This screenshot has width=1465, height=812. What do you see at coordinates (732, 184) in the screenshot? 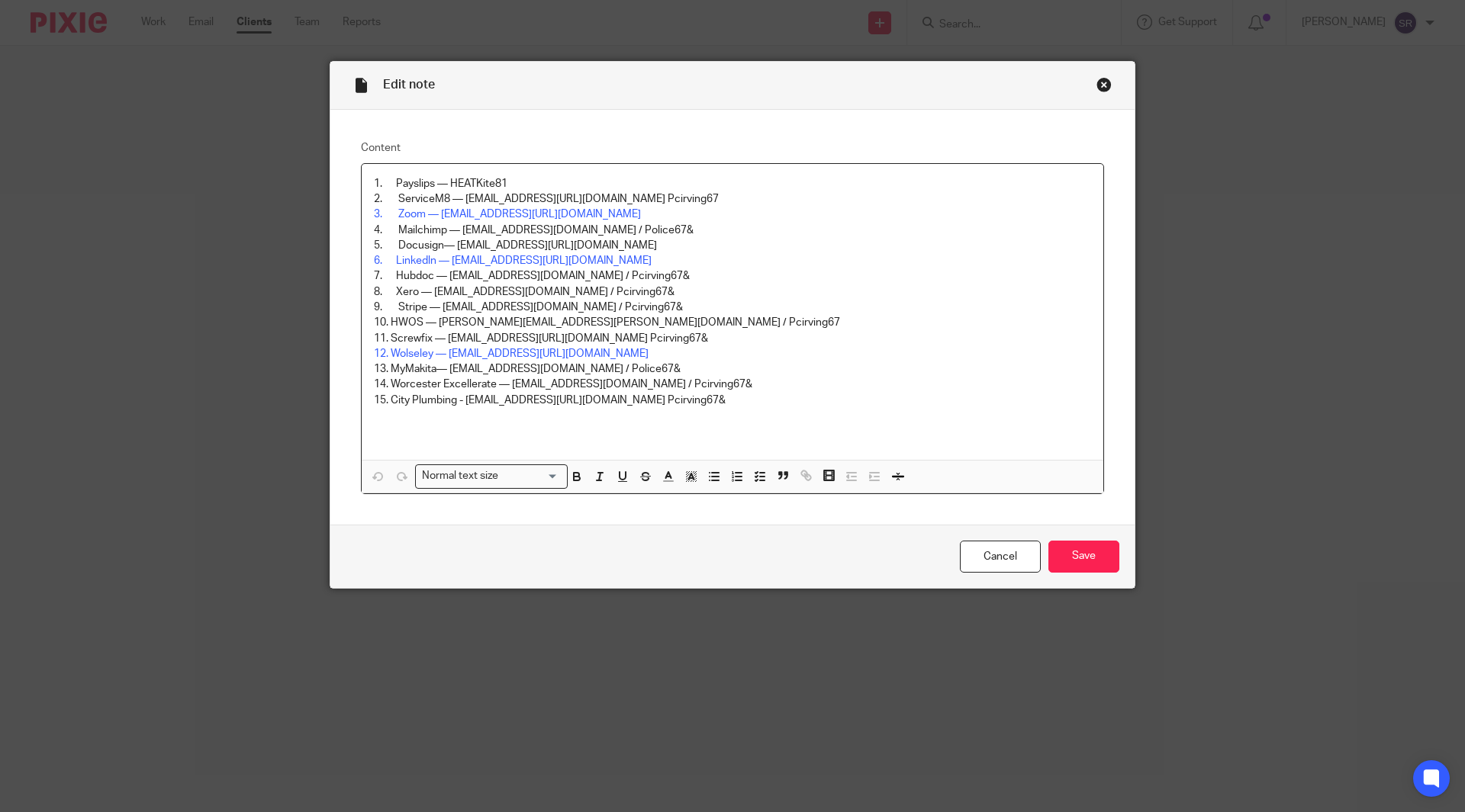
I see `p: 1. Payslips — HEATKite81` at bounding box center [732, 184].